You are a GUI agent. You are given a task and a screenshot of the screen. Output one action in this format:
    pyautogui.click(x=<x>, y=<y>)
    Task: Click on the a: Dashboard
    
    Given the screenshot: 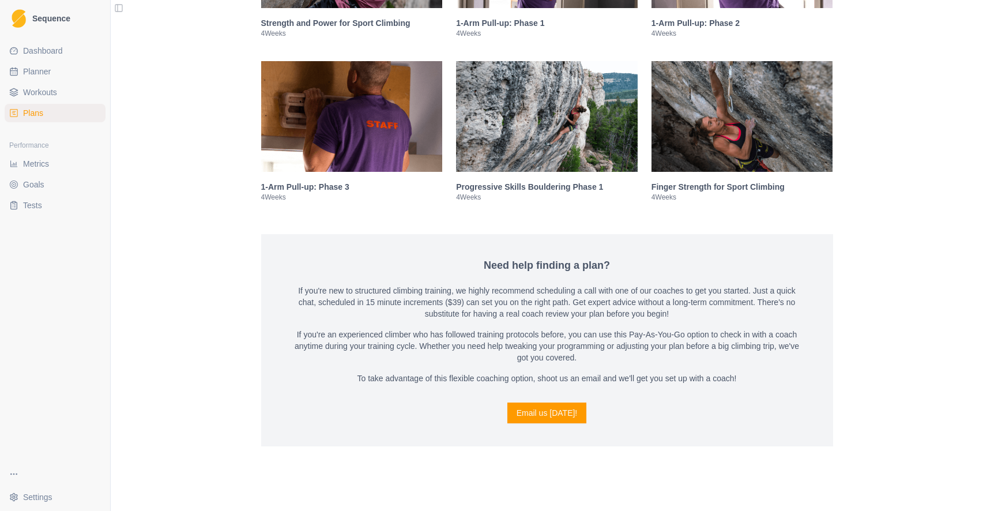 What is the action you would take?
    pyautogui.click(x=55, y=51)
    